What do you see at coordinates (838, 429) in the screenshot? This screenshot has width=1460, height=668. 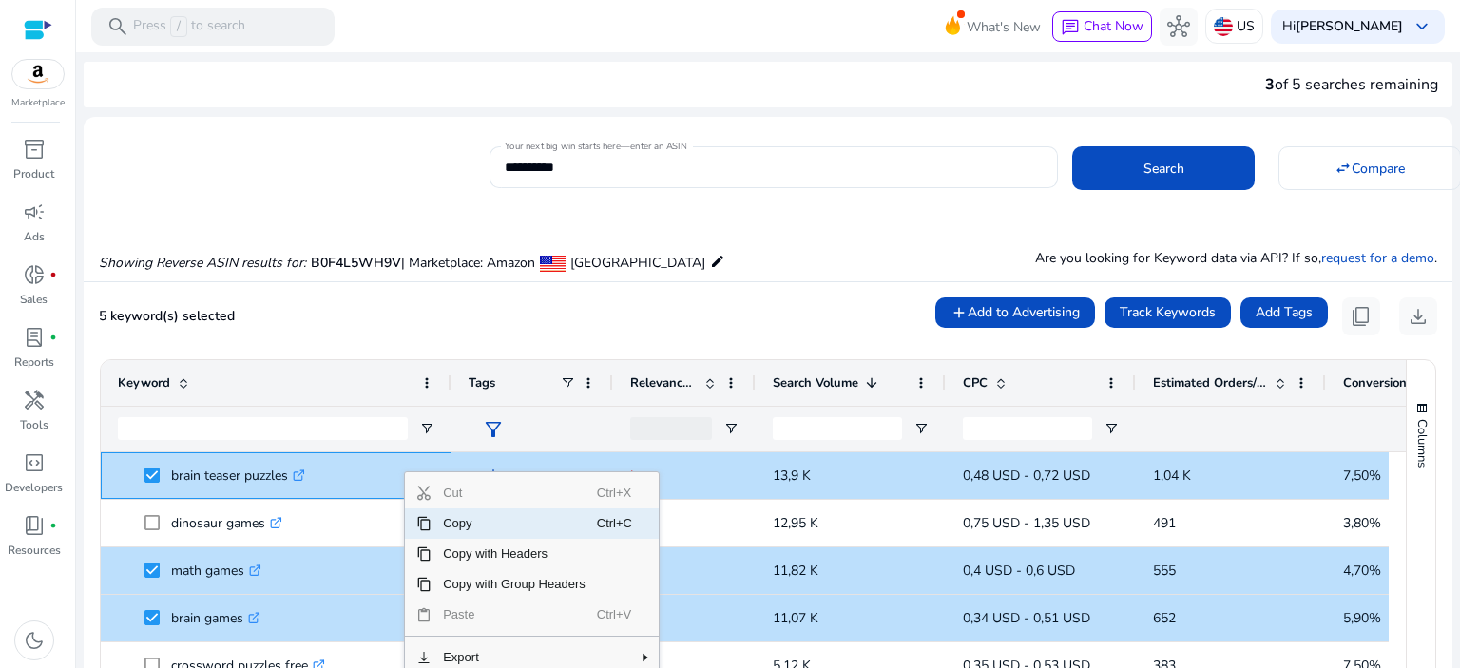 I see `input: Search Volume Filter Input` at bounding box center [838, 429].